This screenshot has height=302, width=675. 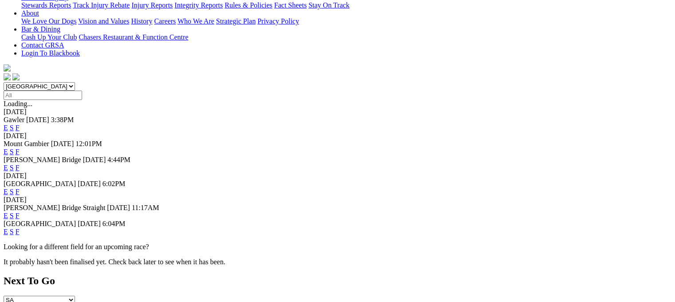 I want to click on span: Loading..., so click(x=18, y=103).